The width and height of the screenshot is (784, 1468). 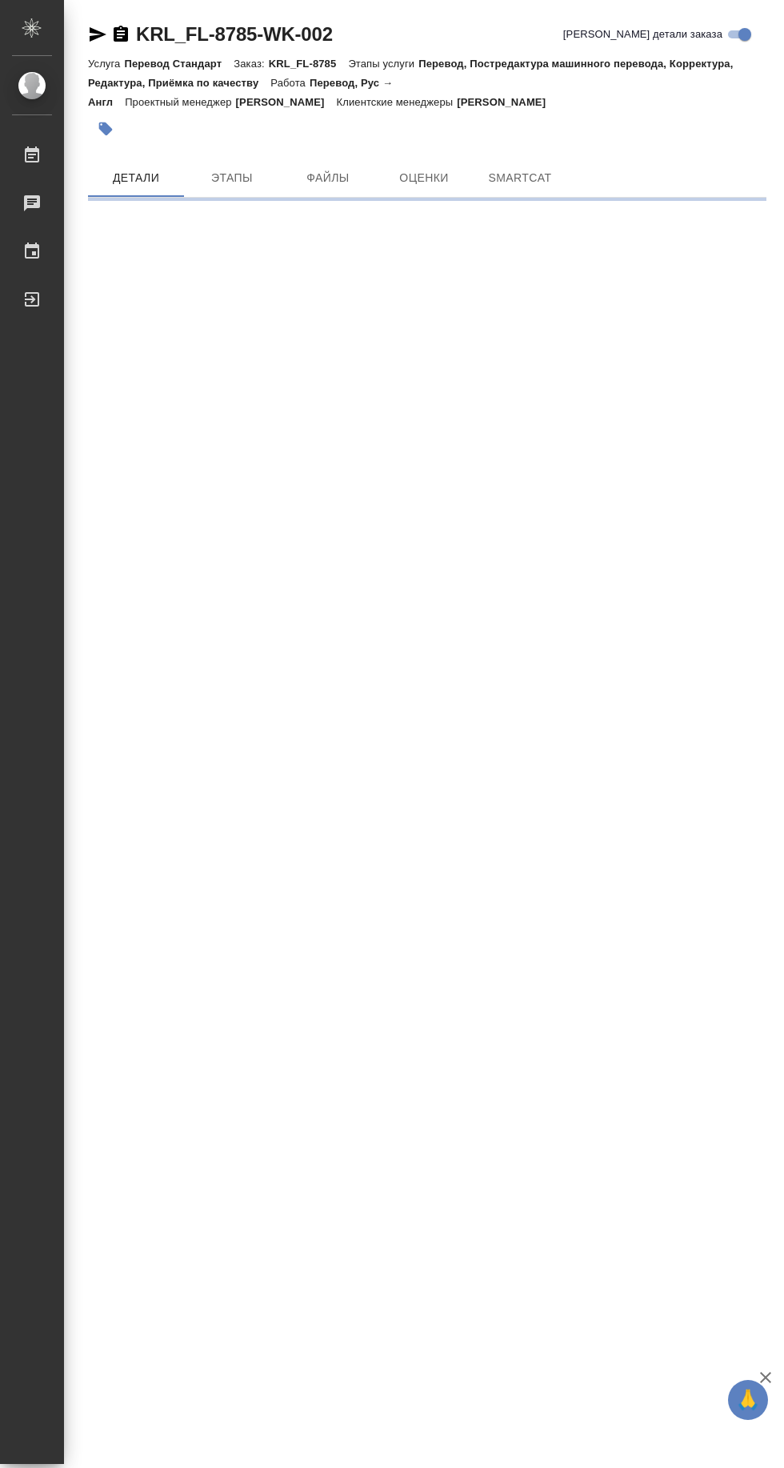 What do you see at coordinates (328, 178) in the screenshot?
I see `span: Файлы` at bounding box center [328, 178].